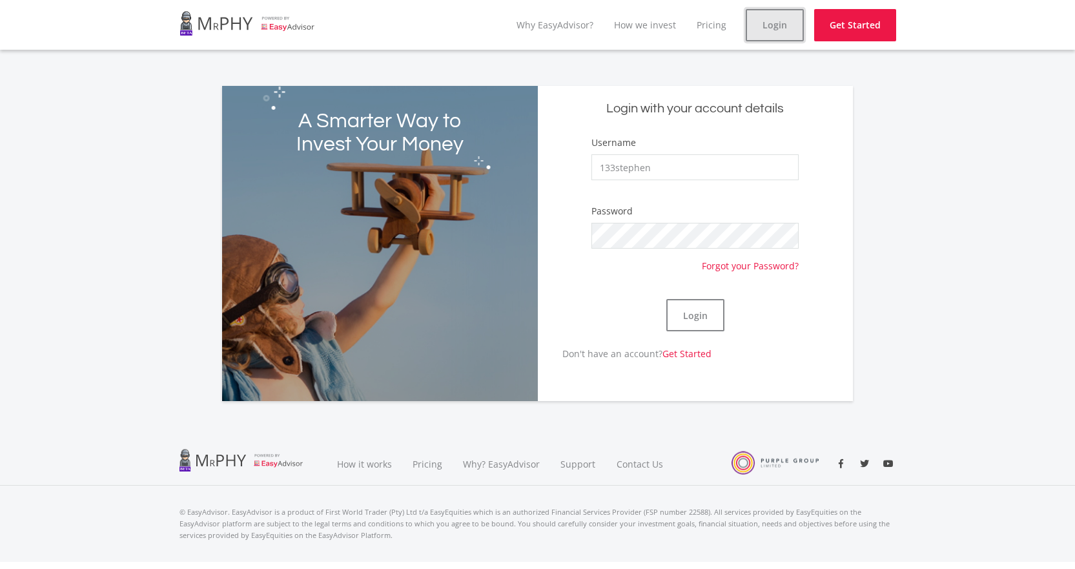 This screenshot has width=1075, height=569. I want to click on a: Support, so click(578, 464).